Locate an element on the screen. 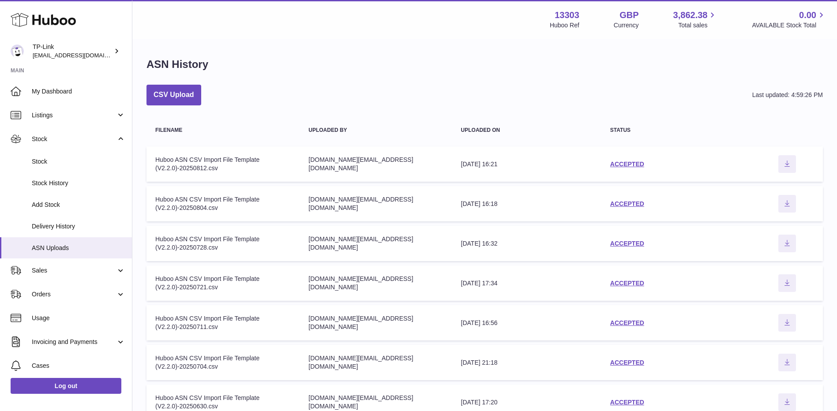 The image size is (837, 411). a: Log out is located at coordinates (66, 386).